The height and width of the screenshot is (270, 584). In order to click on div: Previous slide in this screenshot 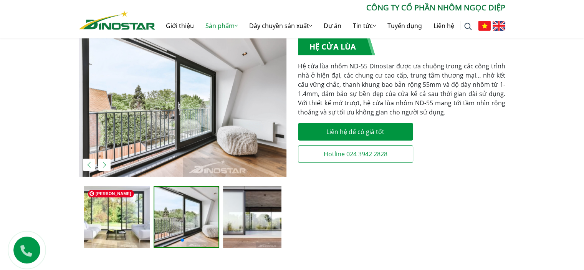, I will do `click(89, 165)`.